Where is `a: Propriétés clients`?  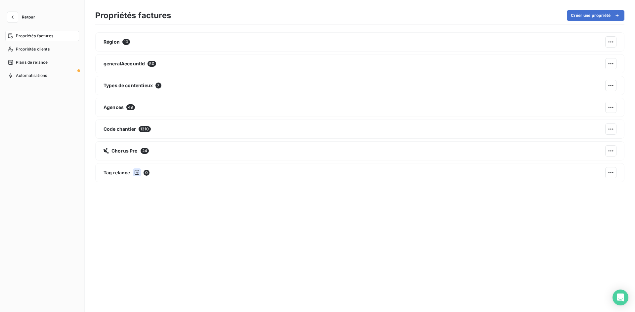 a: Propriétés clients is located at coordinates (42, 49).